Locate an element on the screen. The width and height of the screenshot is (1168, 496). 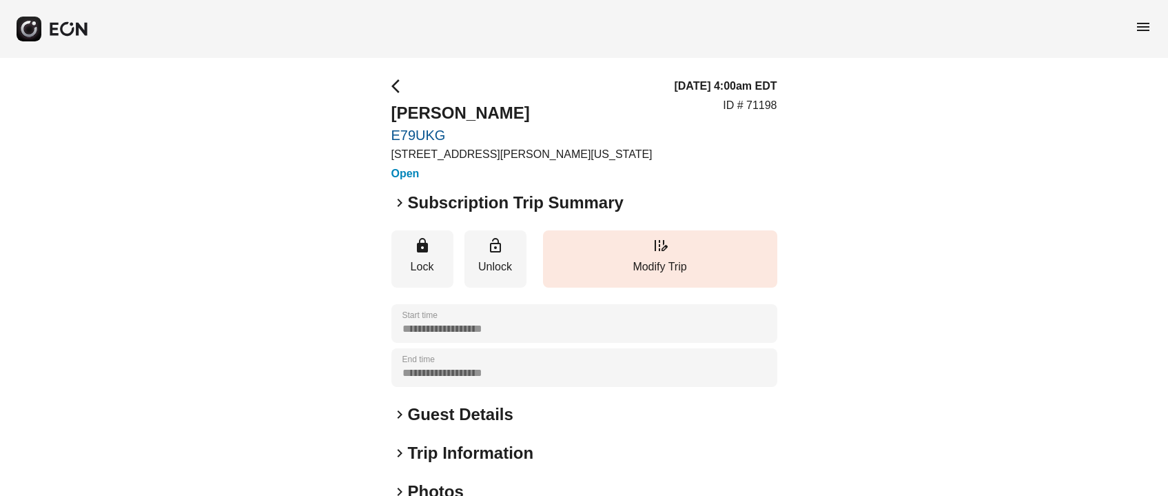
button: Unlock is located at coordinates (496, 258).